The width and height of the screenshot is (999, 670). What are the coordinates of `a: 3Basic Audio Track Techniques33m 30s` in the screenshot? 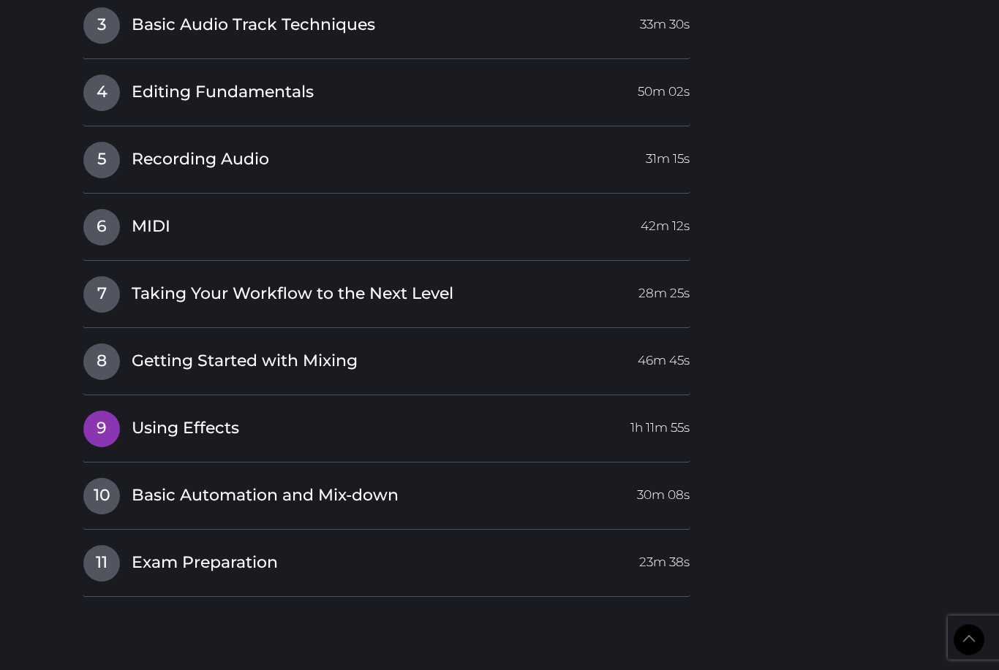 It's located at (386, 23).